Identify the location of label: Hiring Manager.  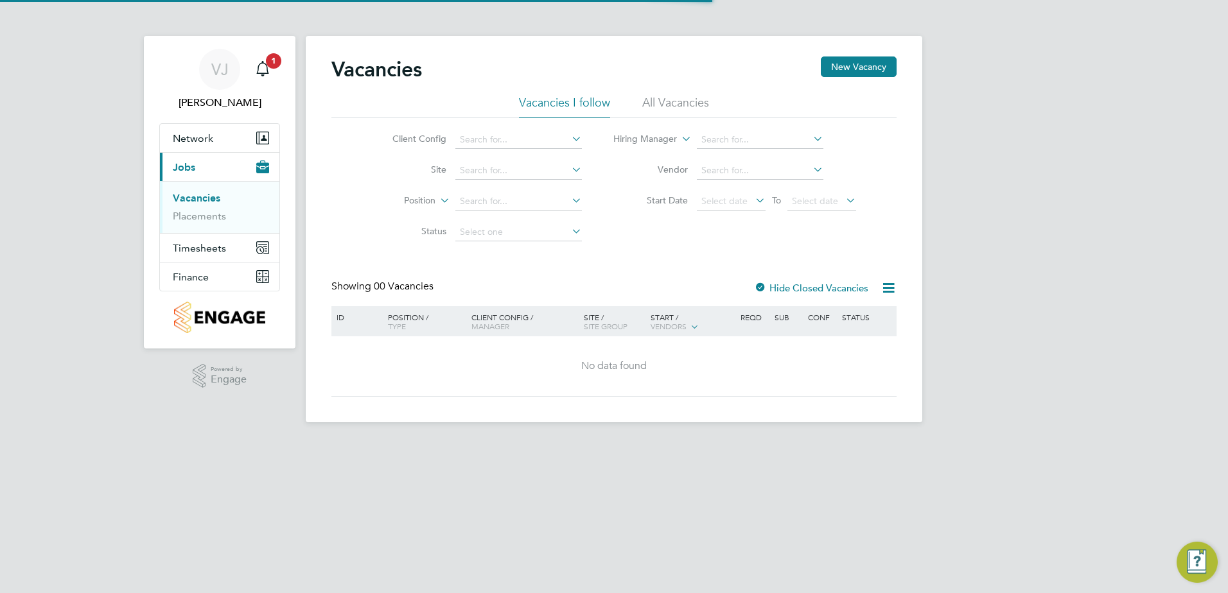
(640, 139).